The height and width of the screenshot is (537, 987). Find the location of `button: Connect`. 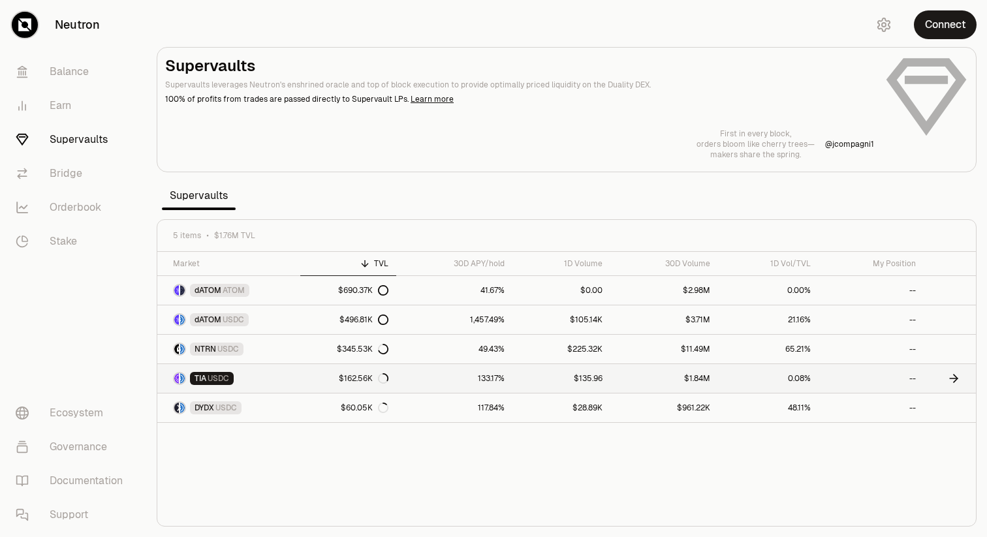

button: Connect is located at coordinates (945, 25).